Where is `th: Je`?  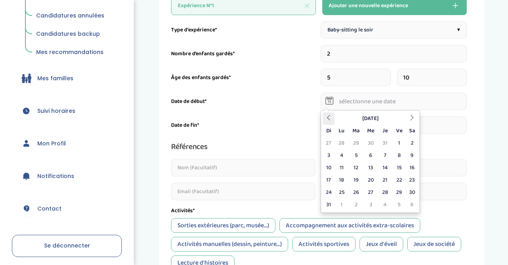 th: Je is located at coordinates (385, 131).